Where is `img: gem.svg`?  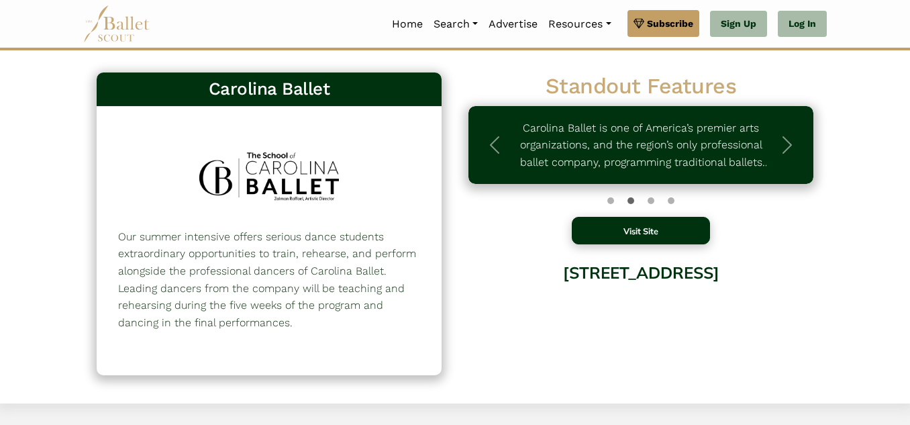 img: gem.svg is located at coordinates (639, 23).